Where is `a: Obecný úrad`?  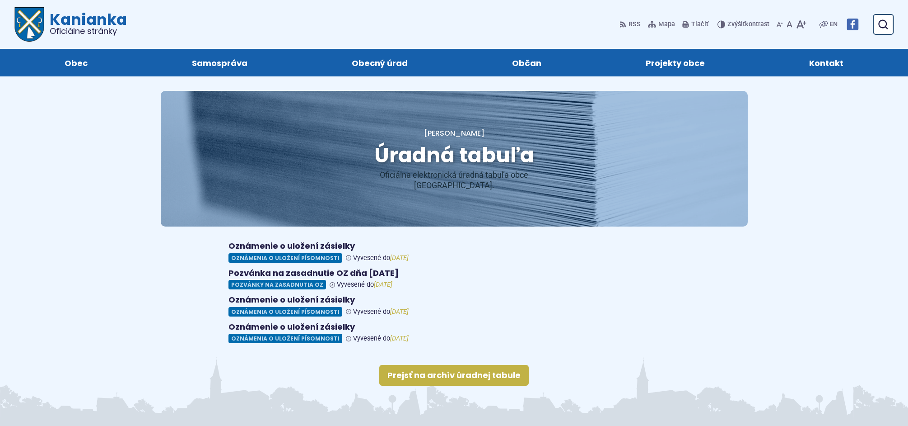 a: Obecný úrad is located at coordinates (380, 62).